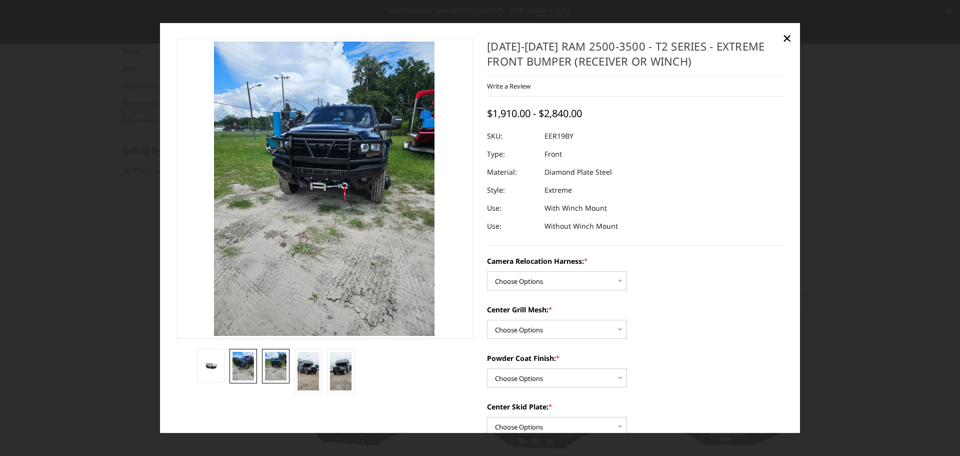  What do you see at coordinates (636, 406) in the screenshot?
I see `label: Center Skid Plate:` at bounding box center [636, 406].